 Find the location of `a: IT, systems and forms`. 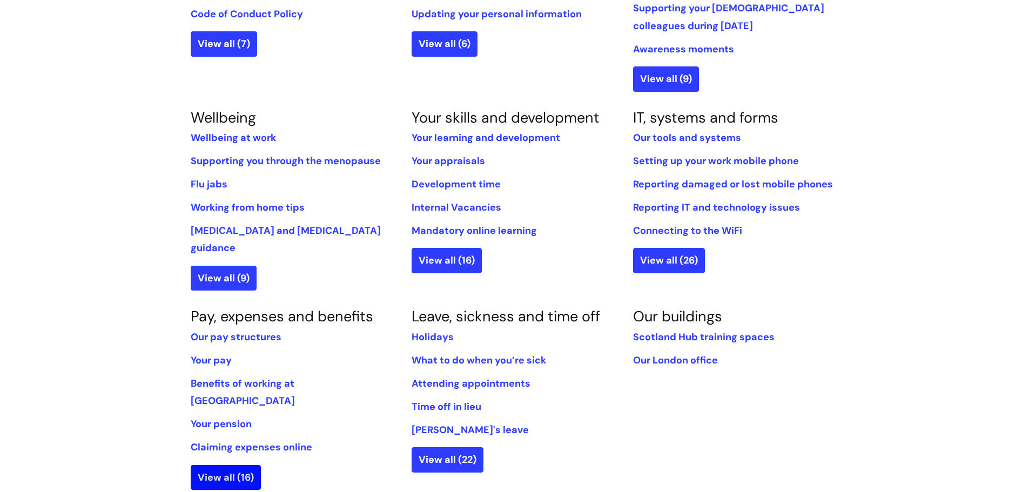

a: IT, systems and forms is located at coordinates (705, 117).